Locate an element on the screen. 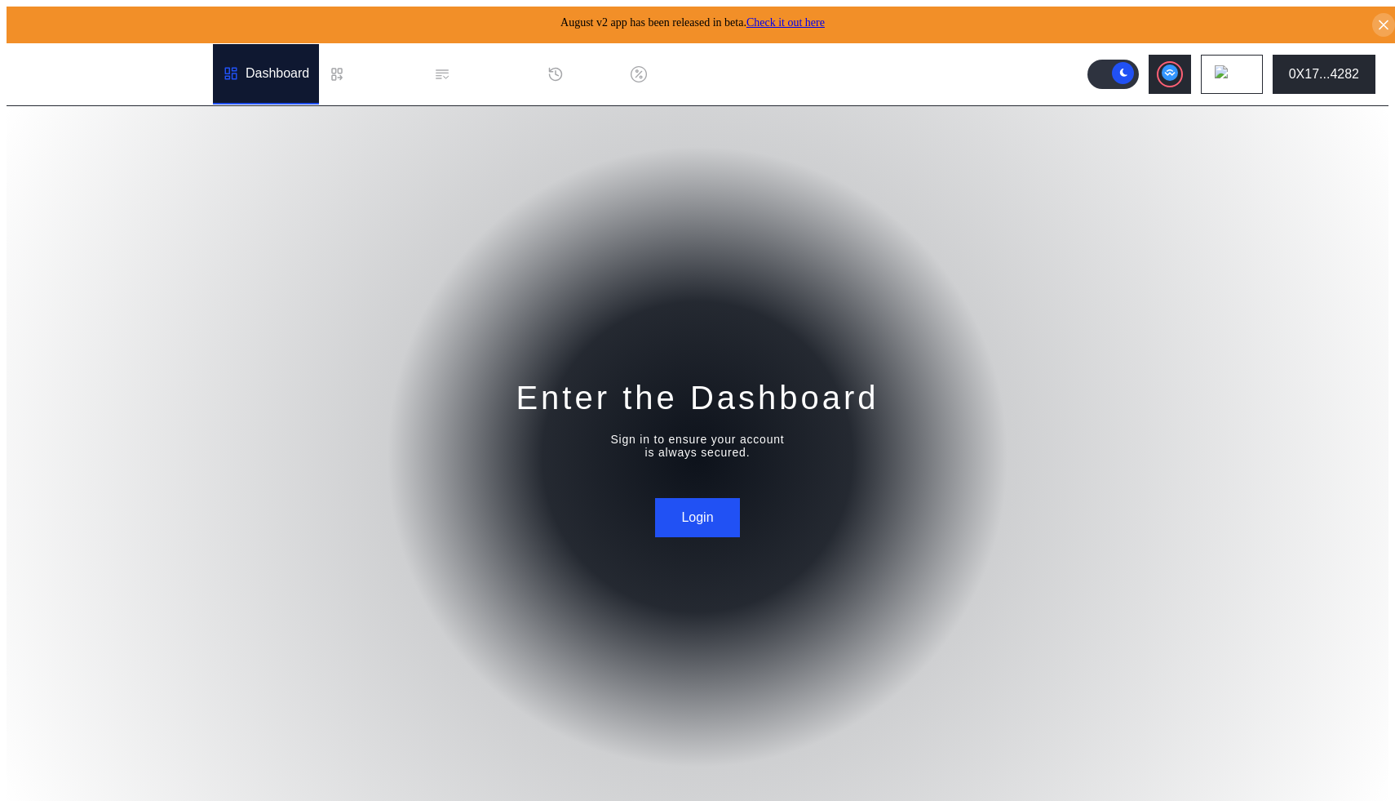 This screenshot has height=801, width=1395. div: Discount Factors is located at coordinates (703, 74).